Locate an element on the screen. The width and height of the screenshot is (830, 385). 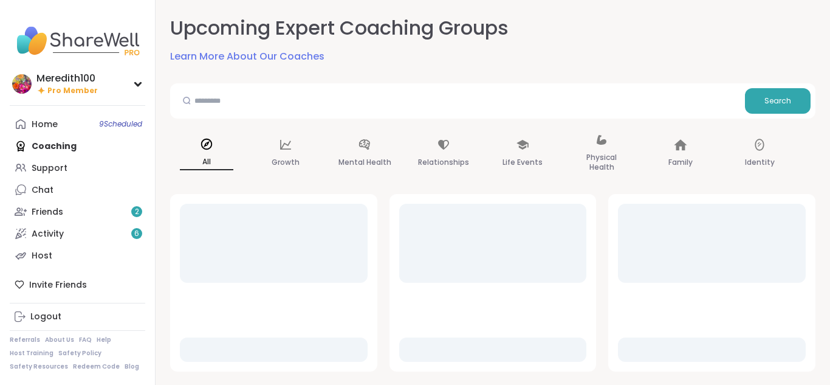
div: Activity is located at coordinates (47, 234).